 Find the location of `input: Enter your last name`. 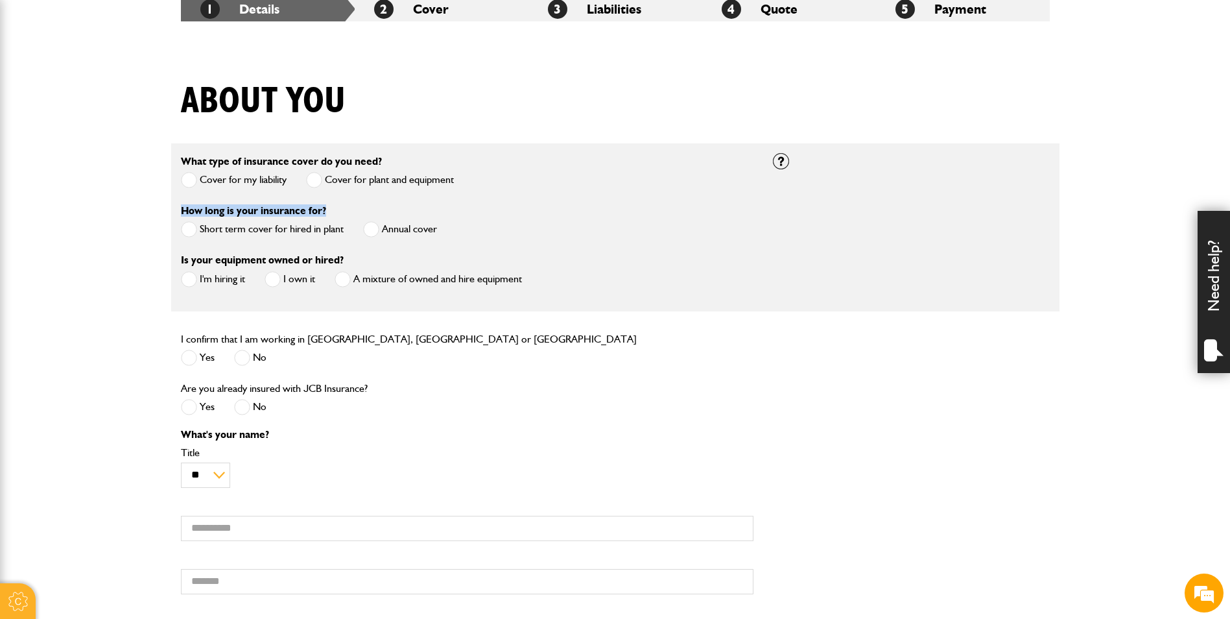

input: Enter your last name is located at coordinates (126, 134).